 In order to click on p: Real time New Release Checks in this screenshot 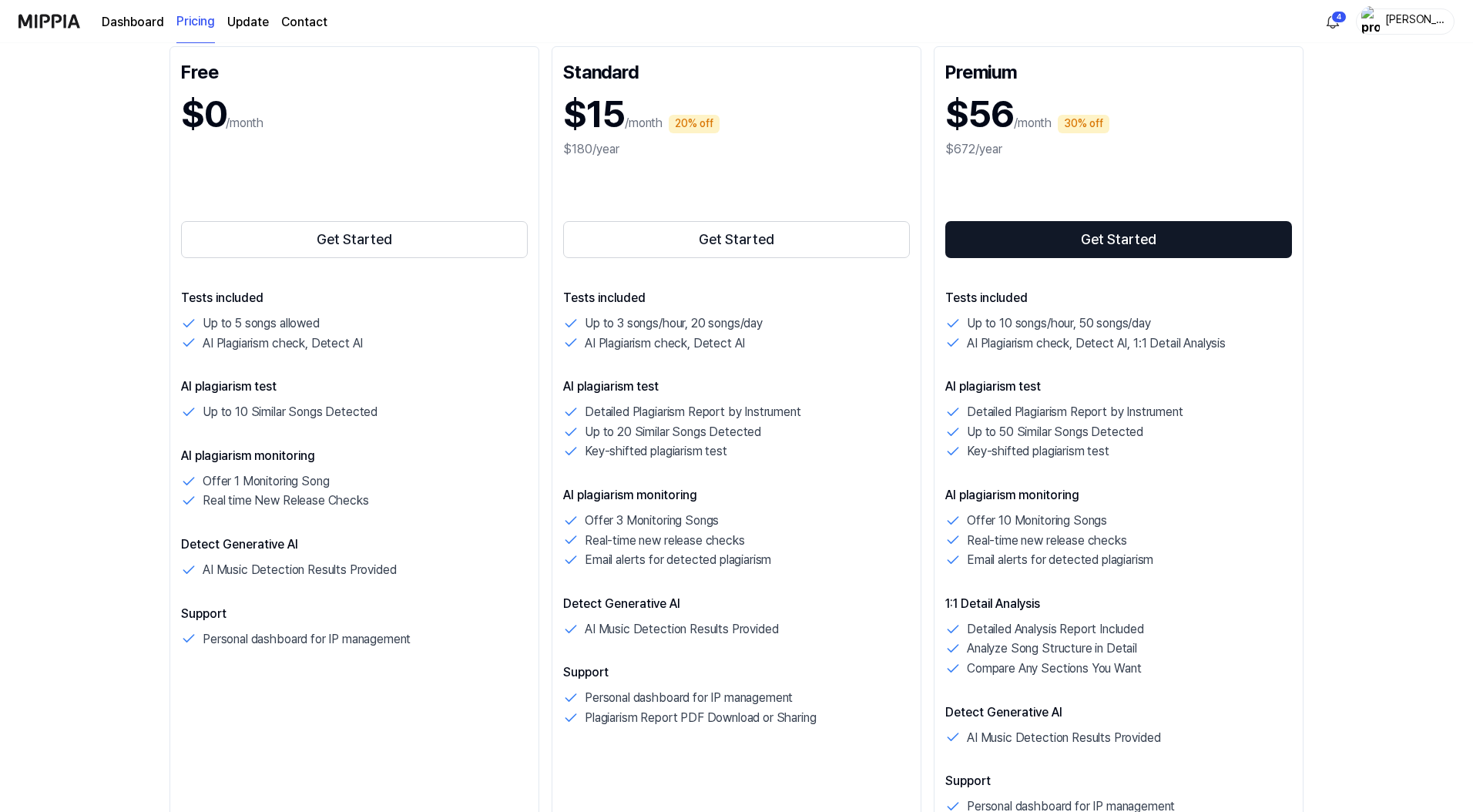, I will do `click(286, 501)`.